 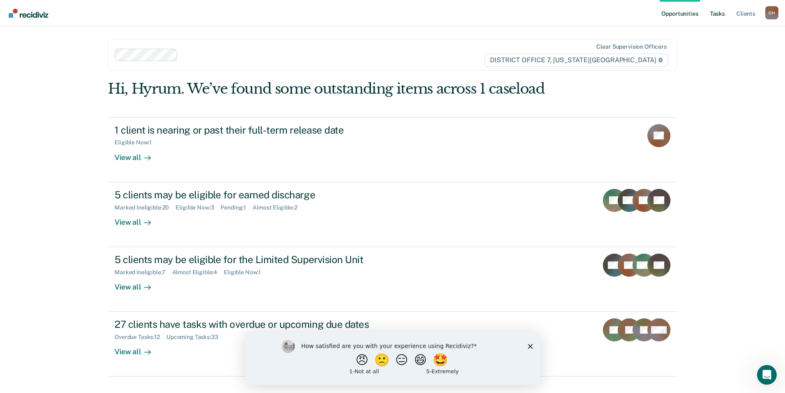 What do you see at coordinates (259, 130) in the screenshot?
I see `div: 1 client is nearing or past their full-term release date` at bounding box center [259, 130].